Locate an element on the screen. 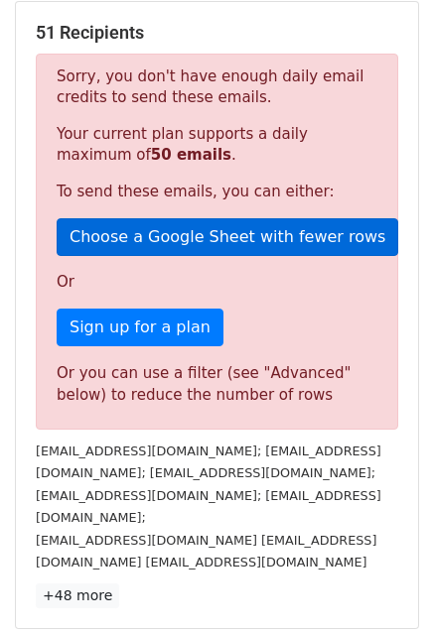  p: Your current plan supports a daily maximum of . is located at coordinates (216, 145).